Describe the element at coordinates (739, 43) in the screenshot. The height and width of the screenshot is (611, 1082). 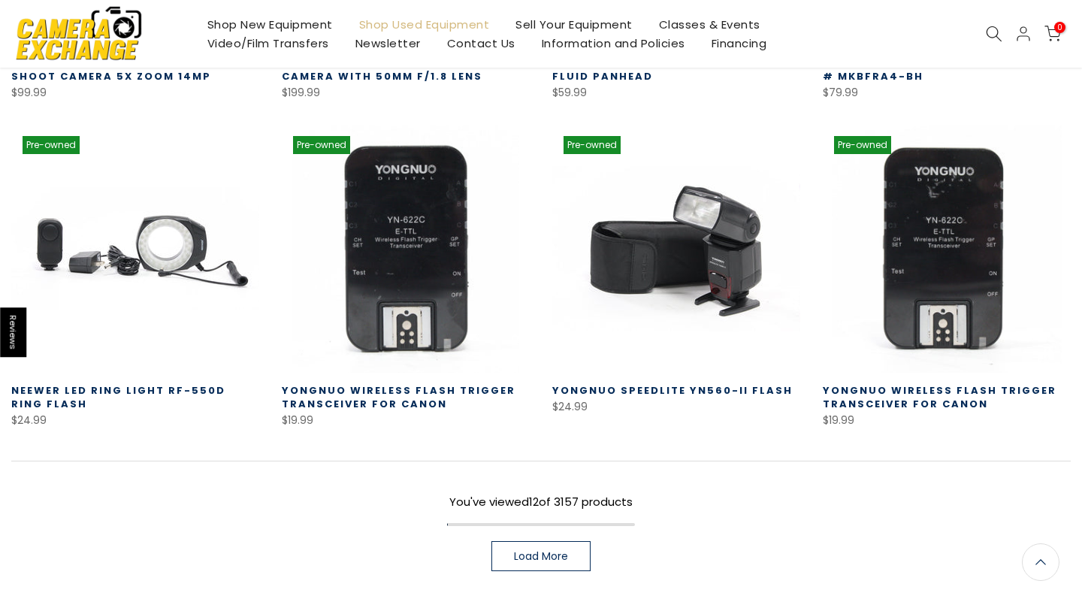
I see `a: Financing` at that location.